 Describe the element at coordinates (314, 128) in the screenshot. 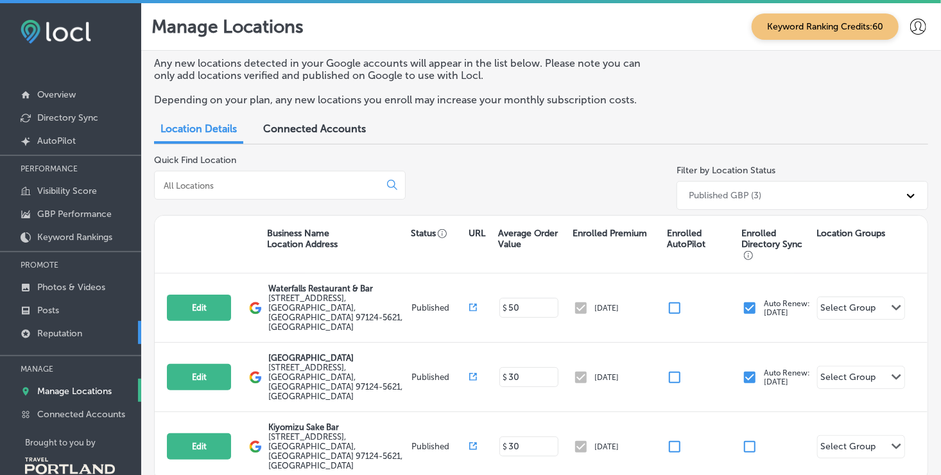

I see `span: Connected Accounts` at that location.